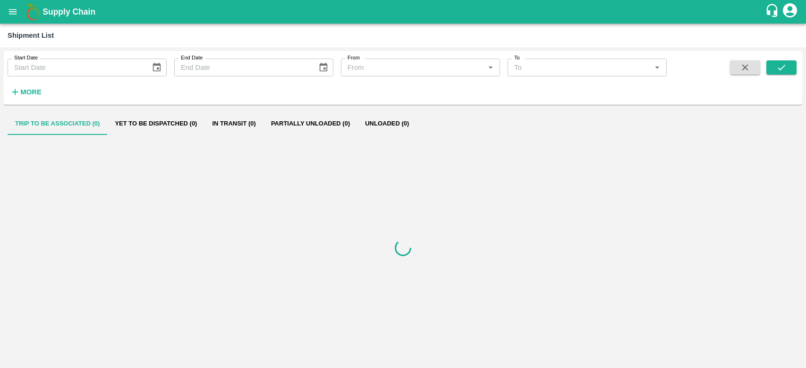 Image resolution: width=806 pixels, height=368 pixels. What do you see at coordinates (156, 124) in the screenshot?
I see `button: Yet to be dispatched (0)` at bounding box center [156, 124].